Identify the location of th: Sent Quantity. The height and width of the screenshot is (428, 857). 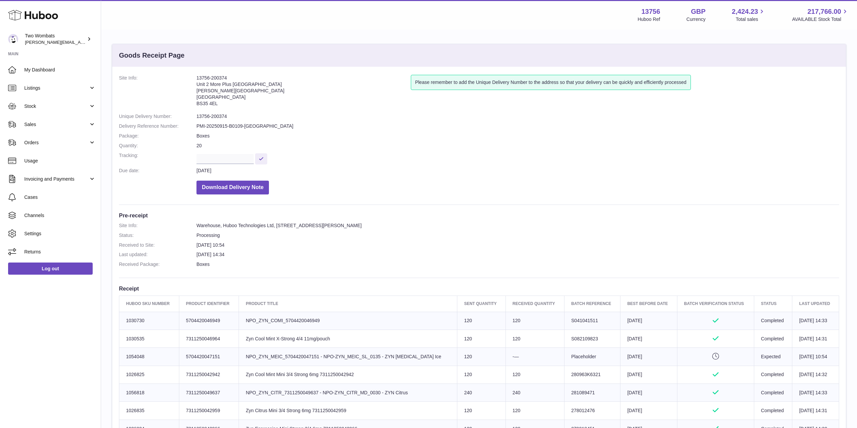
(482, 304).